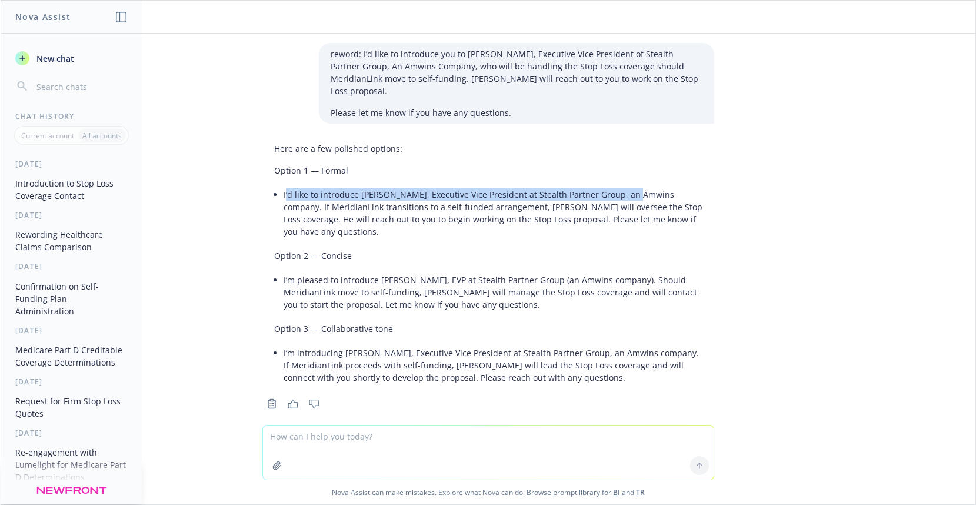 The image size is (976, 505). Describe the element at coordinates (81, 86) in the screenshot. I see `input: Search chats` at that location.